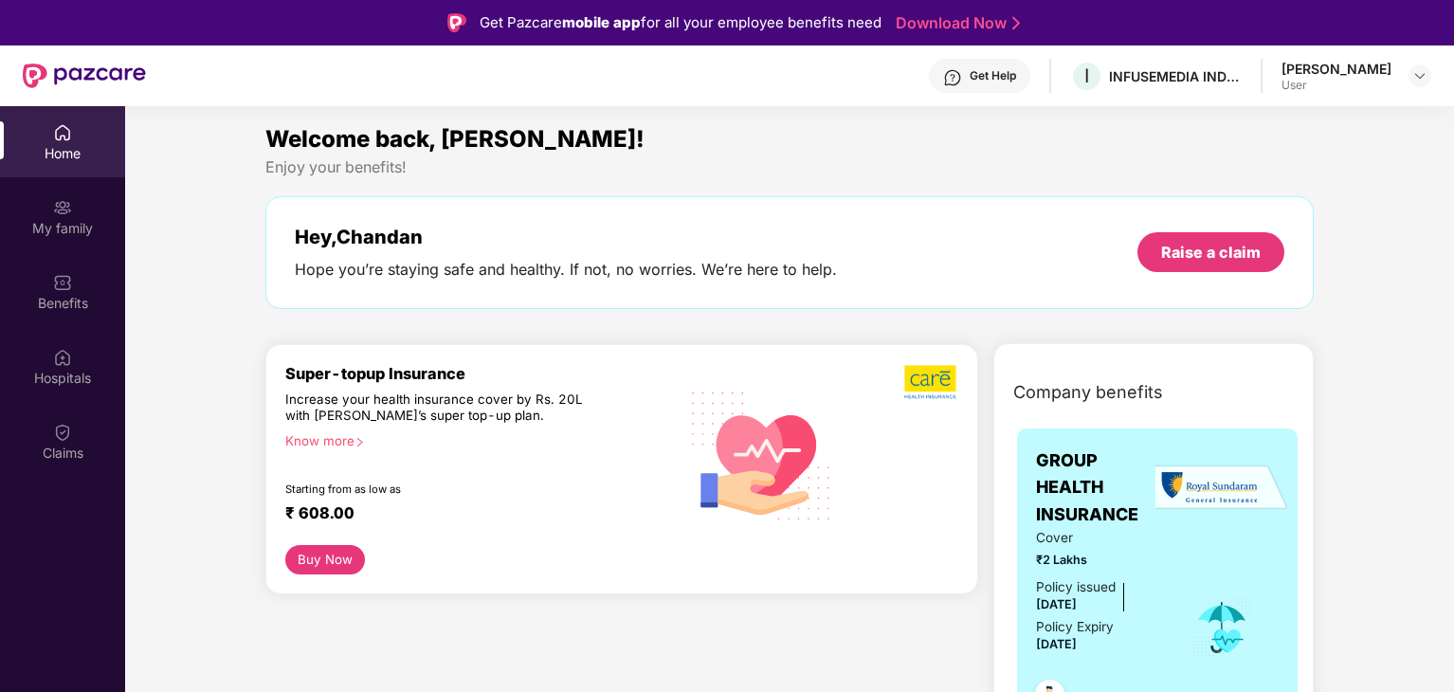 This screenshot has width=1454, height=692. Describe the element at coordinates (1076, 587) in the screenshot. I see `div: Policy issued` at that location.